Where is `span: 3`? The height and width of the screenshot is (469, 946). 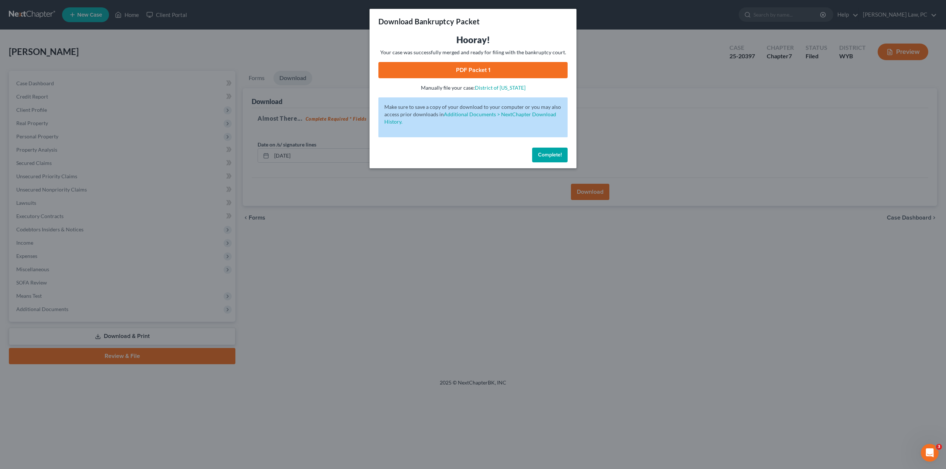 span: 3 is located at coordinates (939, 447).